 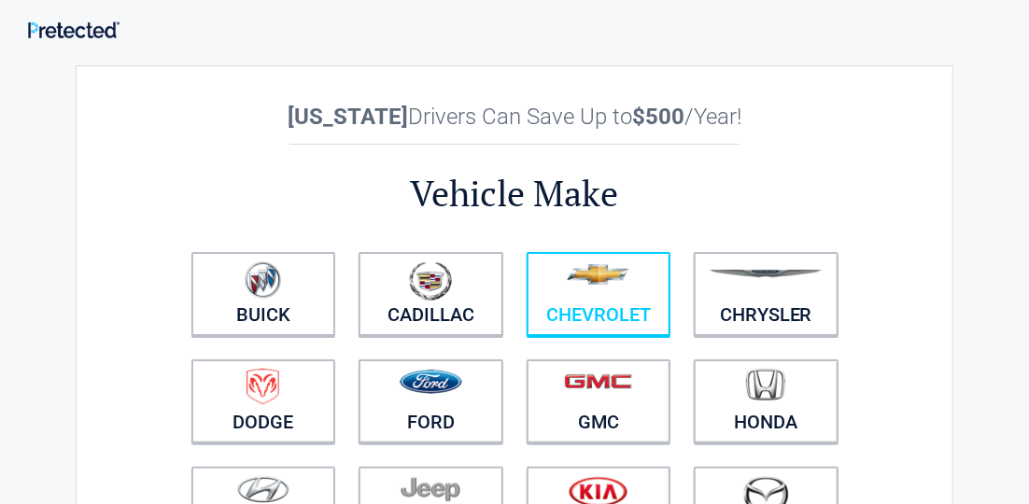 What do you see at coordinates (766, 385) in the screenshot?
I see `img: honda` at bounding box center [766, 385].